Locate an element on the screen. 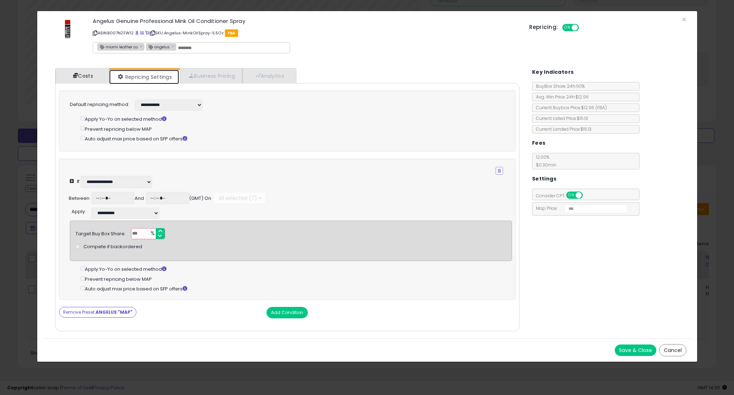  span: Current Landed Price: $15.13 is located at coordinates (562, 129).